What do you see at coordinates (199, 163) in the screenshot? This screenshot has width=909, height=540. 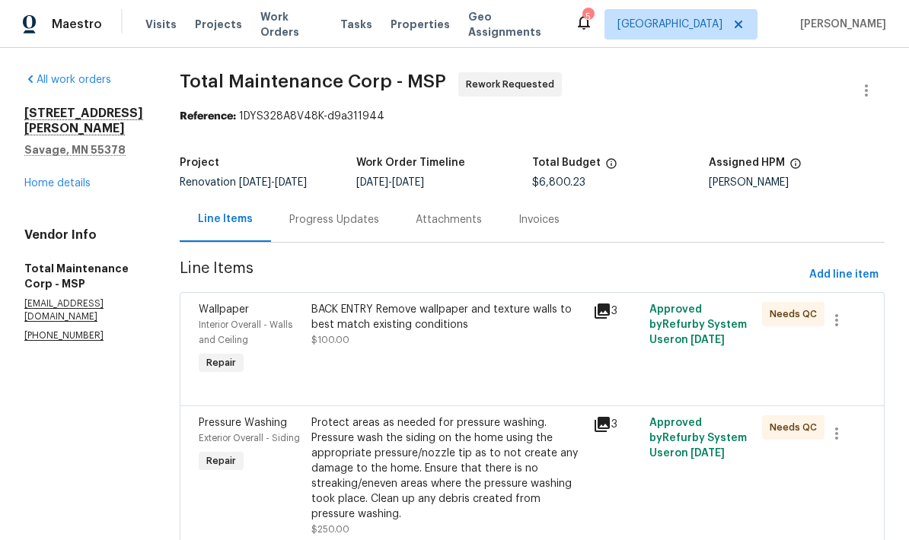 I see `h5: Project` at bounding box center [199, 163].